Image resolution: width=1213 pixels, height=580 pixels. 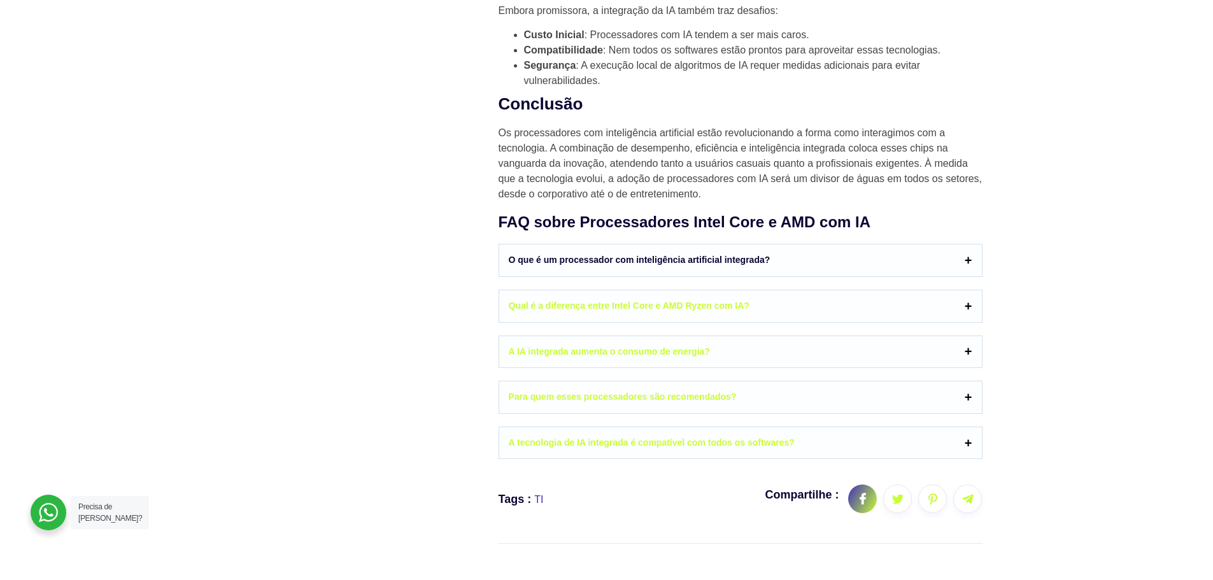 I want to click on strong: Compatibilidade, so click(x=564, y=50).